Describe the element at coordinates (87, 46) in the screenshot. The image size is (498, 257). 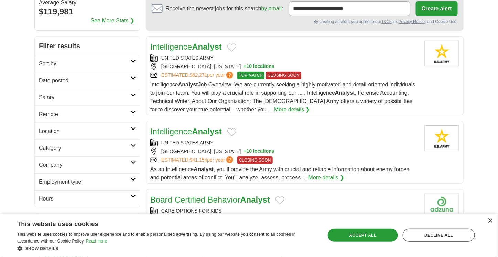
I see `h2: Filter results` at that location.